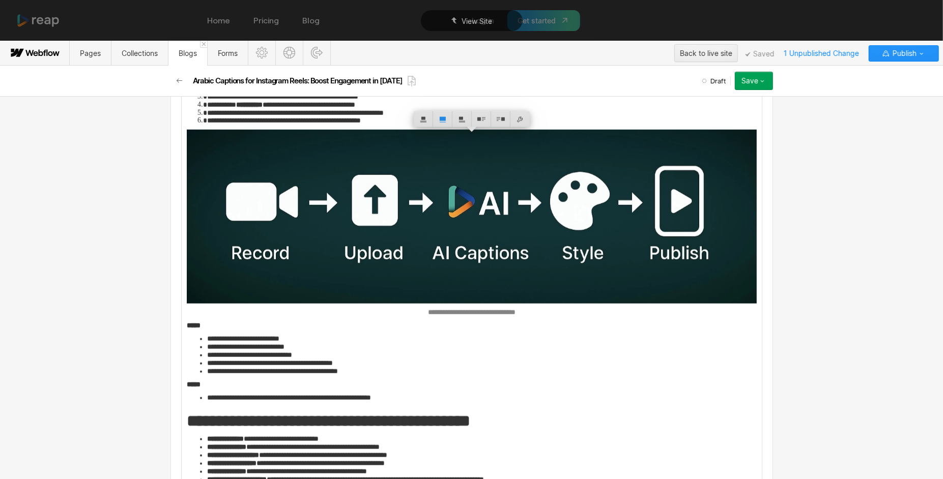  I want to click on span: Saved, so click(760, 54).